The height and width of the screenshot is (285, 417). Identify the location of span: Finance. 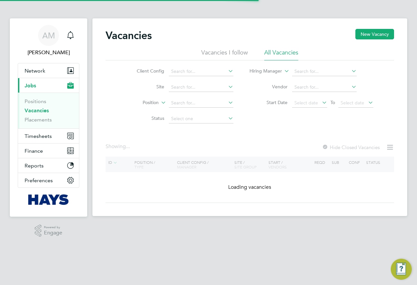
(34, 151).